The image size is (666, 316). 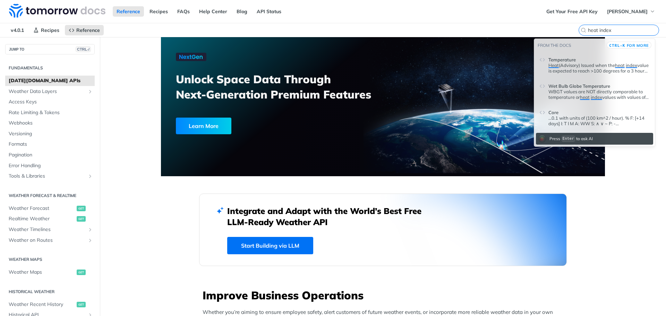 What do you see at coordinates (553, 112) in the screenshot?
I see `span: Core` at bounding box center [553, 112].